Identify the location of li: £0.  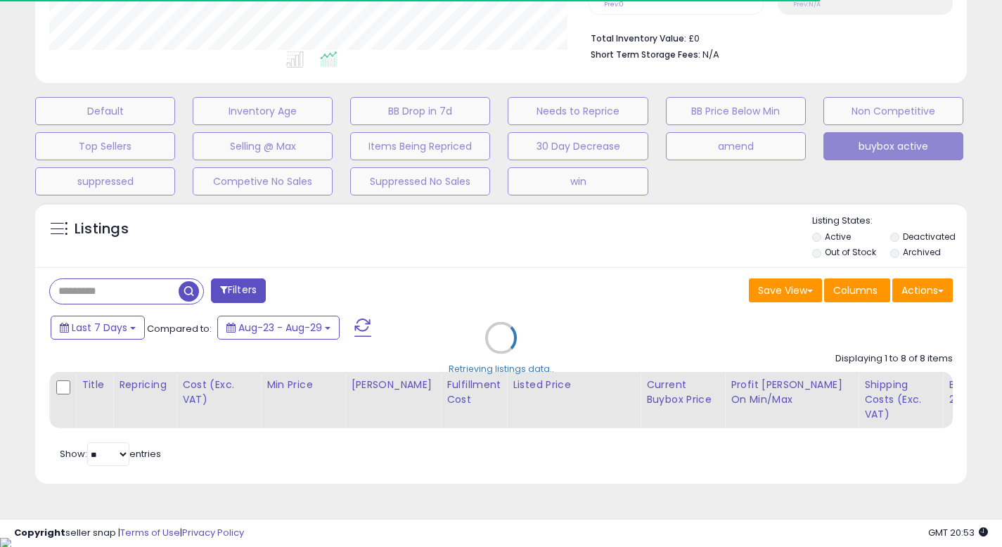
(766, 37).